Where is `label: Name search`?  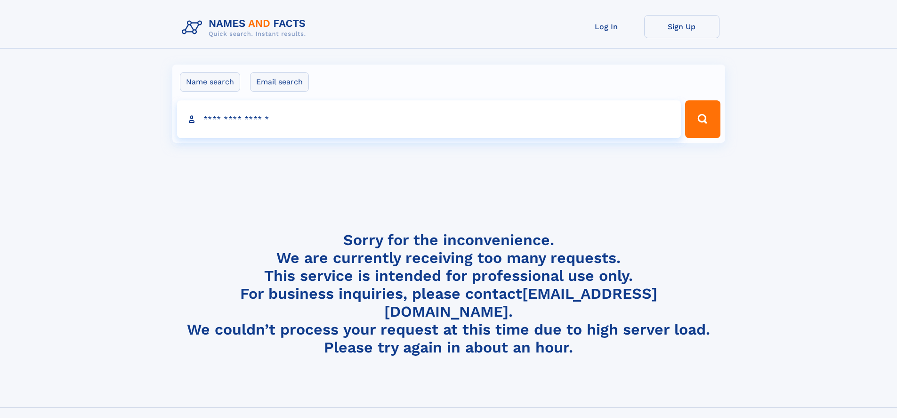 label: Name search is located at coordinates (210, 82).